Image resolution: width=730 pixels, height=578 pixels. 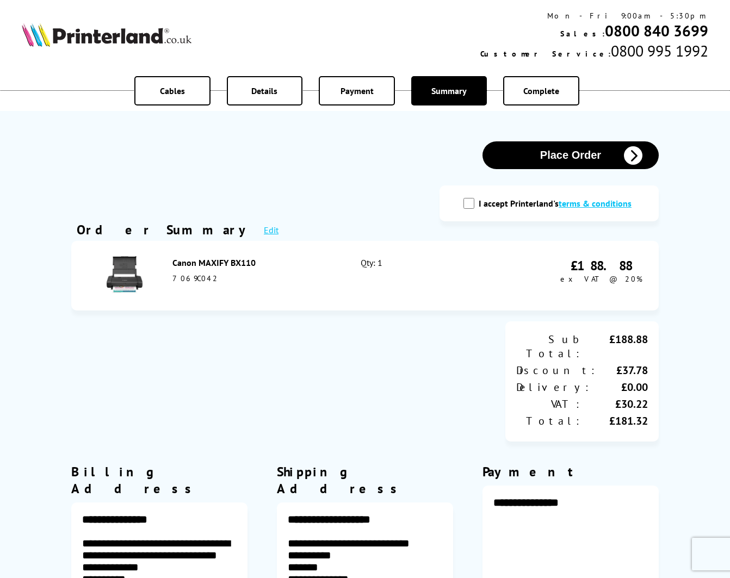 I want to click on b: 0800 840 3699, so click(x=657, y=30).